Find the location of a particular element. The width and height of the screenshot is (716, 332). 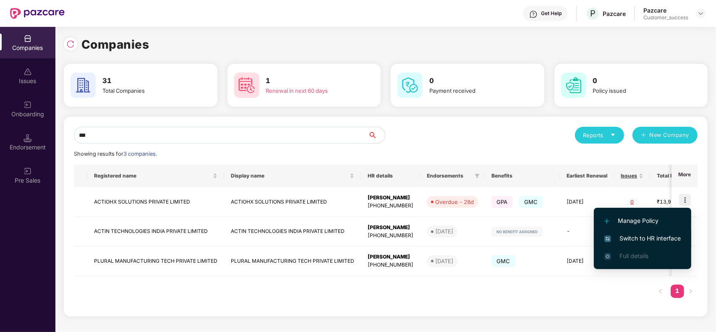

div: Renewal in next 60 days is located at coordinates (311, 91).